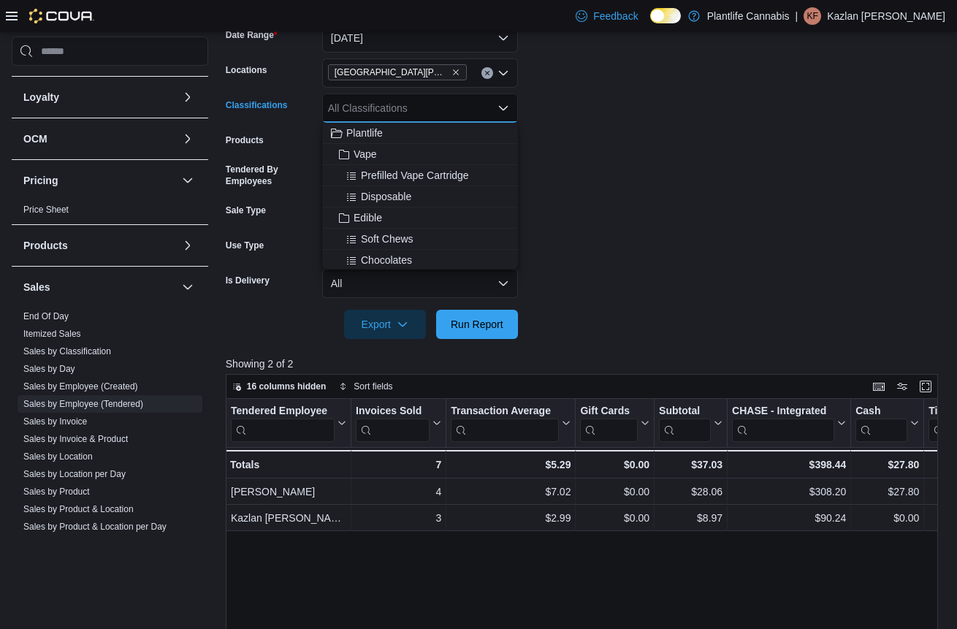  What do you see at coordinates (283, 423) in the screenshot?
I see `div: Tendered Employee` at bounding box center [283, 423].